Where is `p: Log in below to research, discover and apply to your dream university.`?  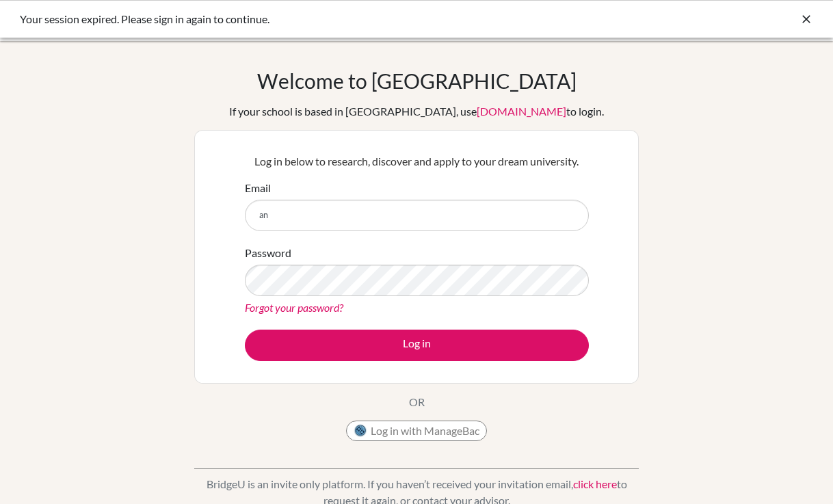 p: Log in below to research, discover and apply to your dream university. is located at coordinates (417, 161).